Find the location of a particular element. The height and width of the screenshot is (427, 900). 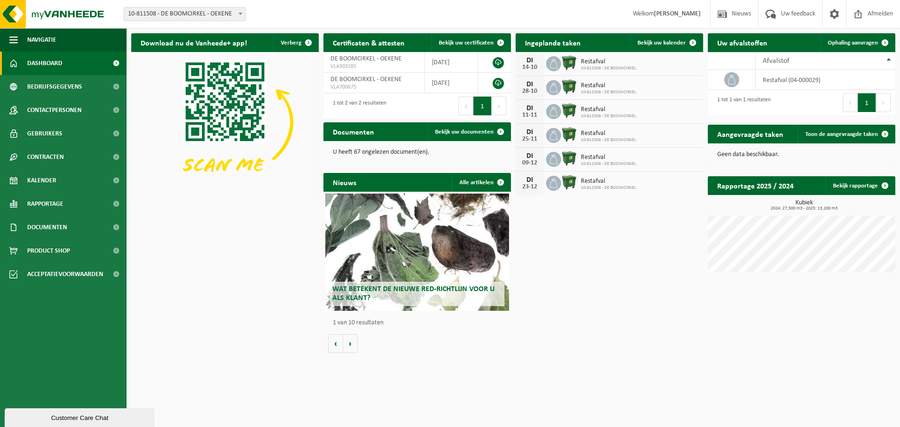

span: VLA903285 is located at coordinates (374, 67).